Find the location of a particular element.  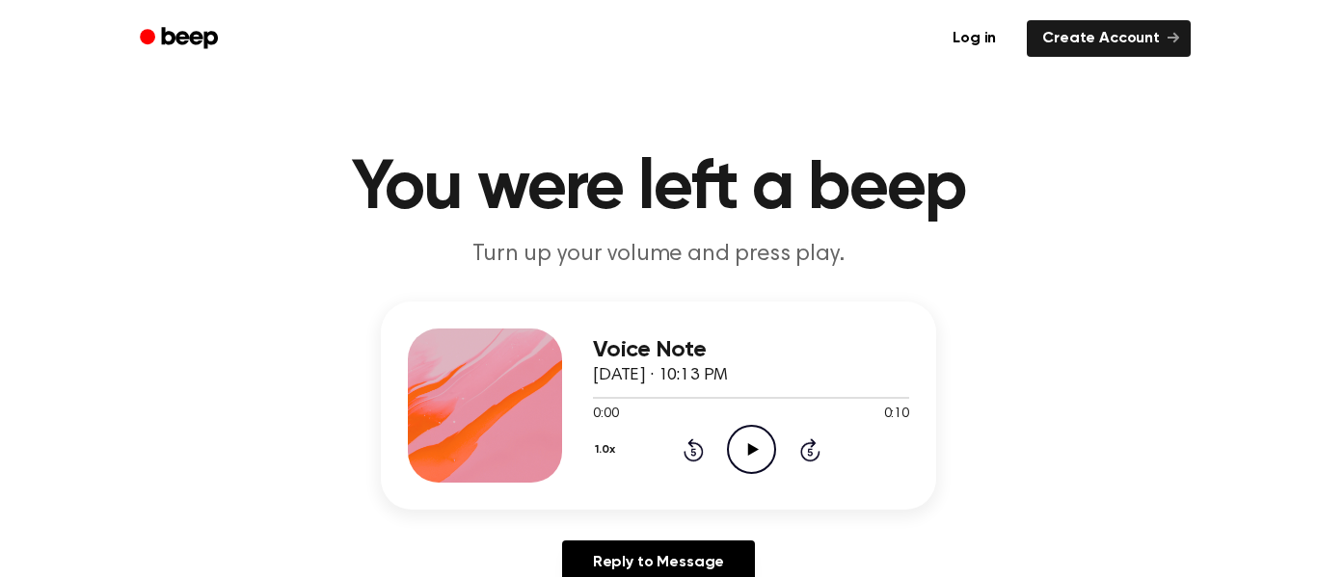

a: Create Account is located at coordinates (1108, 39).